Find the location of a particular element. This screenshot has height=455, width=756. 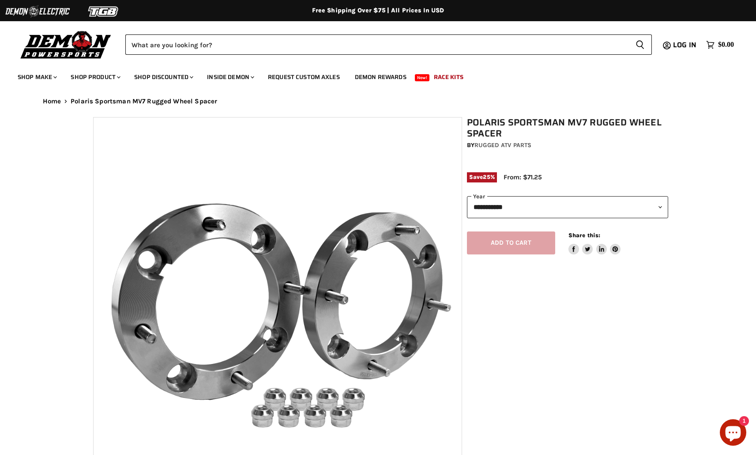

h1: Polaris Sportsman MV7 Rugged Wheel Spacer is located at coordinates (568, 128).